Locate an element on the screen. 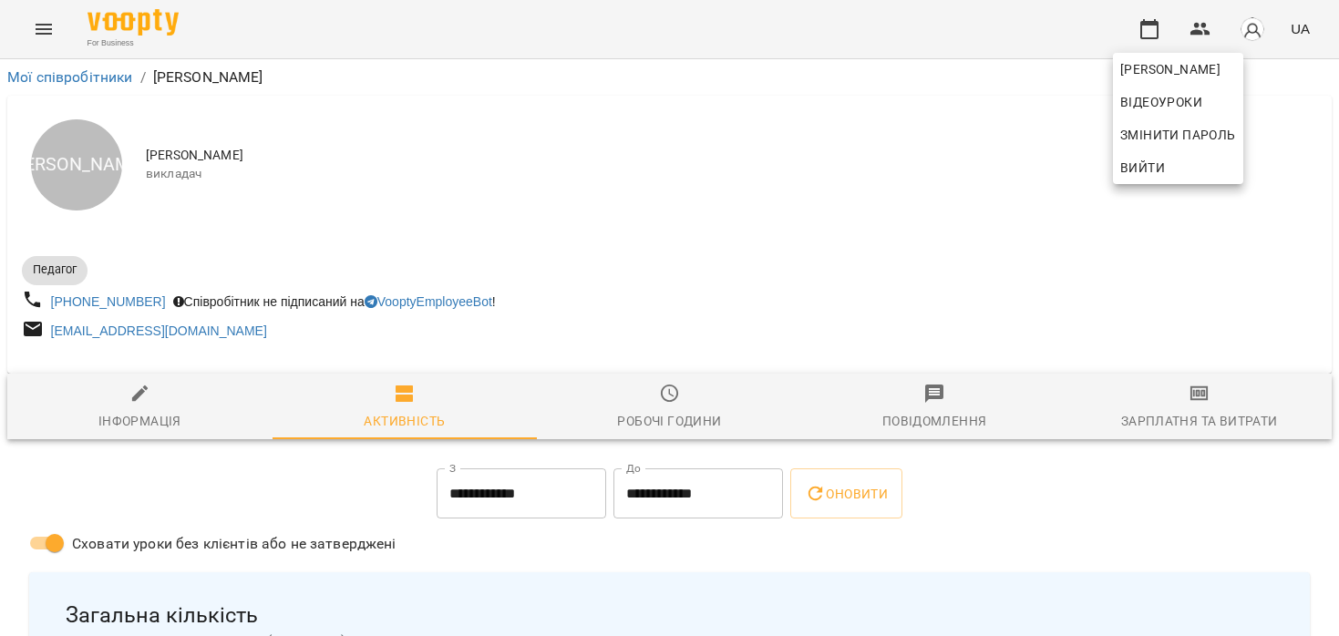 This screenshot has height=636, width=1339. span: Відеоуроки is located at coordinates (1161, 102).